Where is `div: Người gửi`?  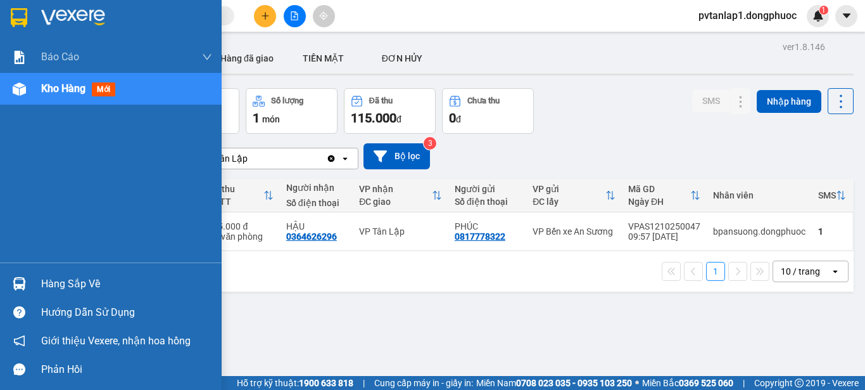 div: Người gửi is located at coordinates (487, 189).